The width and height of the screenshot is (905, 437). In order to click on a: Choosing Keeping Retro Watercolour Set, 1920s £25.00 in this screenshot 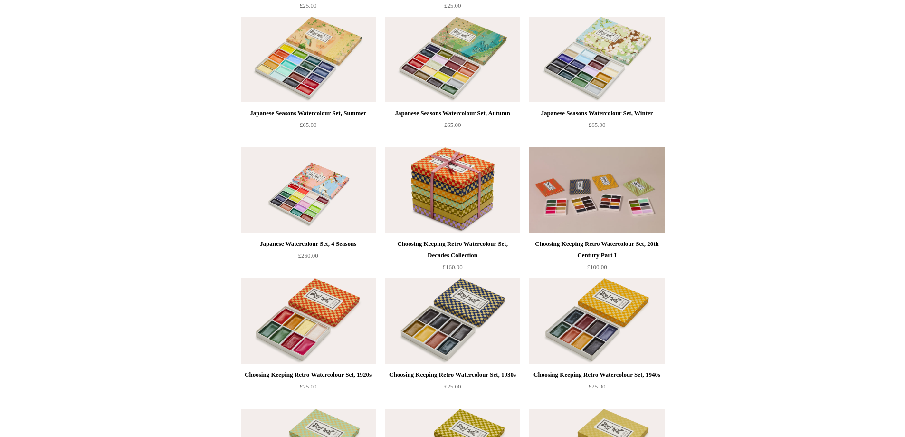, I will do `click(308, 388)`.